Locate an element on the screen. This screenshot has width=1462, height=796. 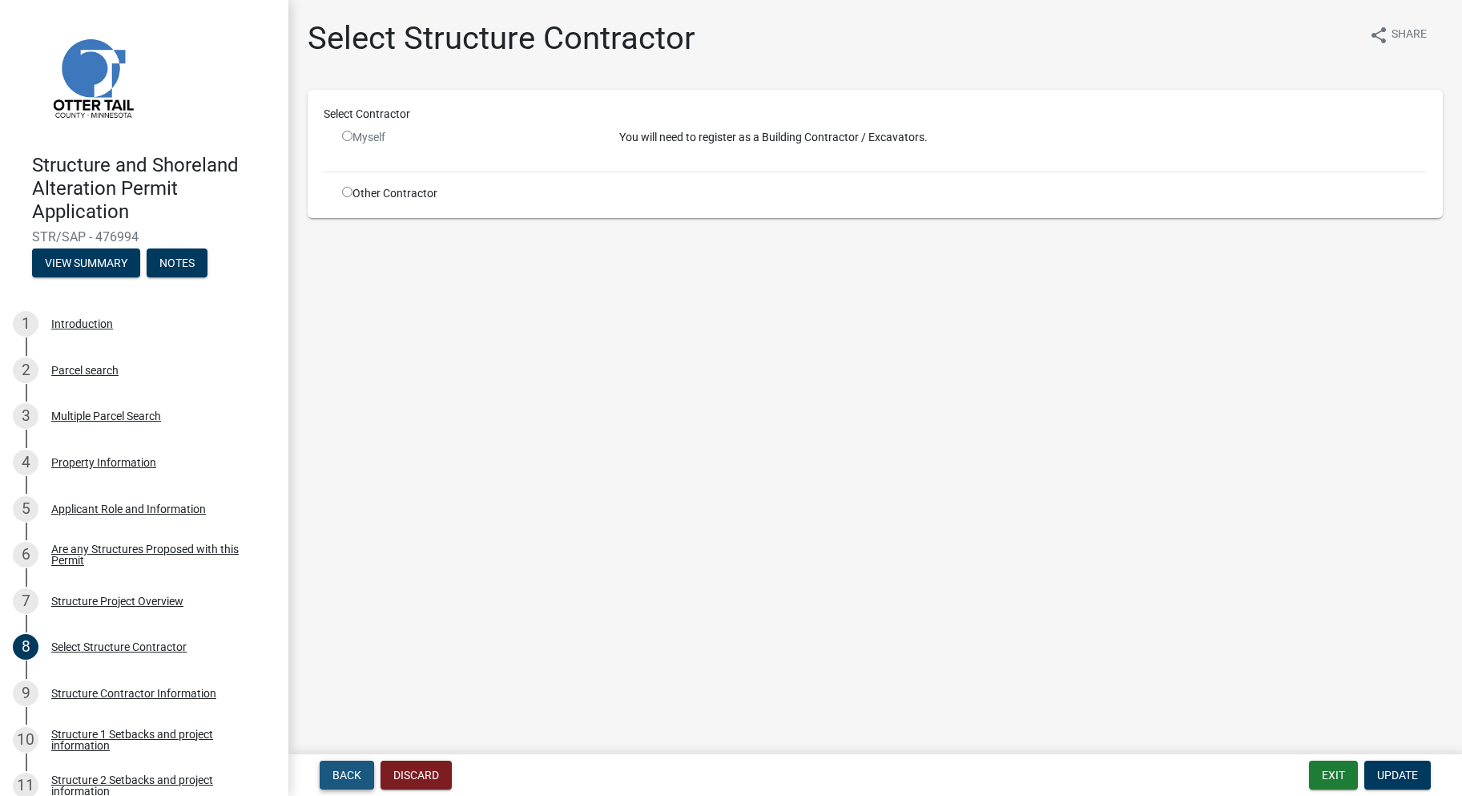
button: Notes is located at coordinates (177, 263).